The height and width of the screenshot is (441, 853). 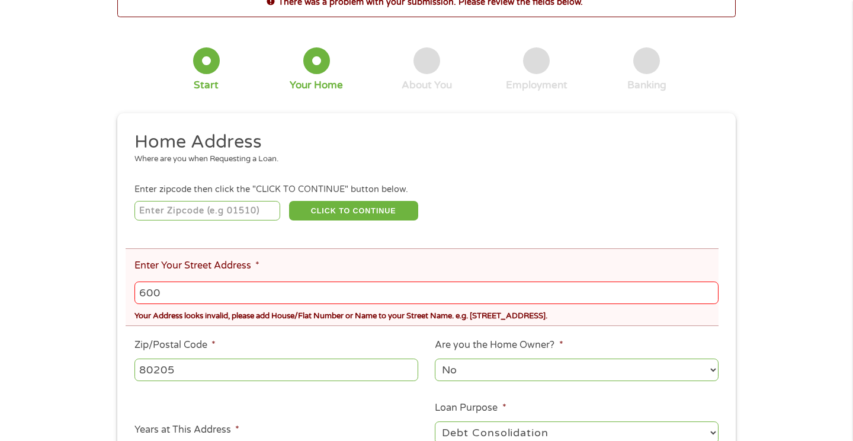 What do you see at coordinates (207, 211) in the screenshot?
I see `input: Enter Zipcode (e.g 01510)` at bounding box center [207, 211].